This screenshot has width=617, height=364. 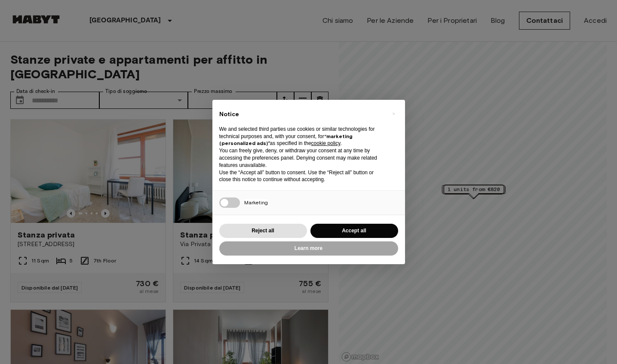 I want to click on button: Learn more, so click(x=309, y=248).